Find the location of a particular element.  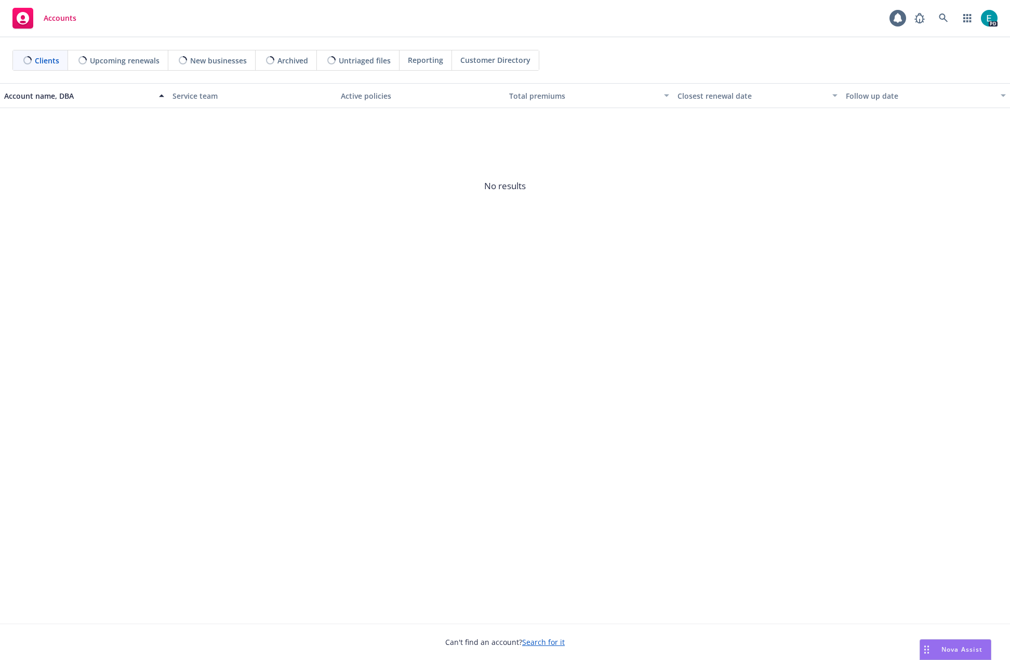

span: Can't find an account? is located at coordinates (505, 642).